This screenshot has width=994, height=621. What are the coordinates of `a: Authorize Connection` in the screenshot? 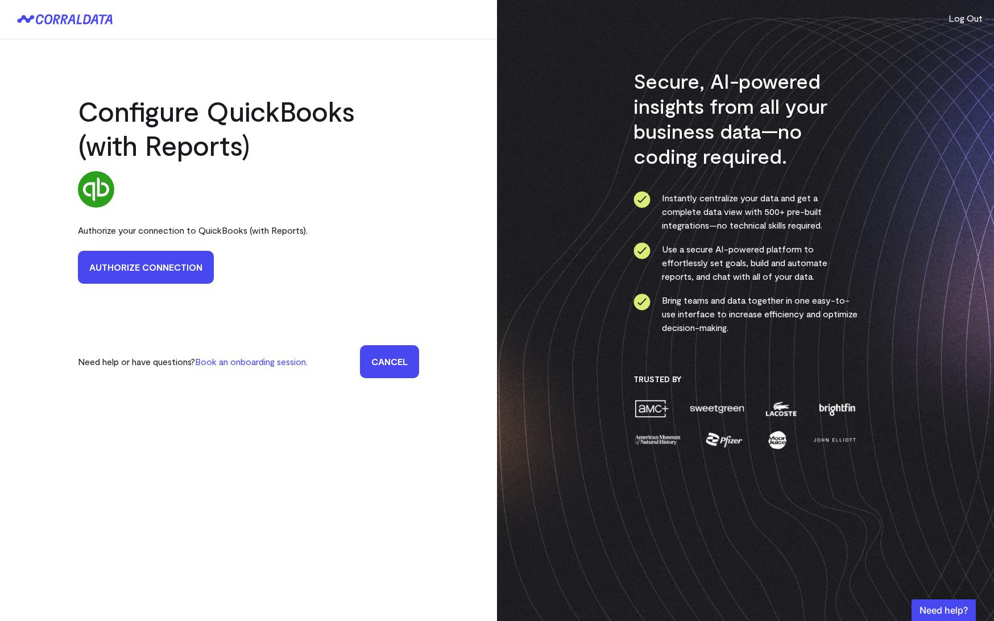 It's located at (146, 267).